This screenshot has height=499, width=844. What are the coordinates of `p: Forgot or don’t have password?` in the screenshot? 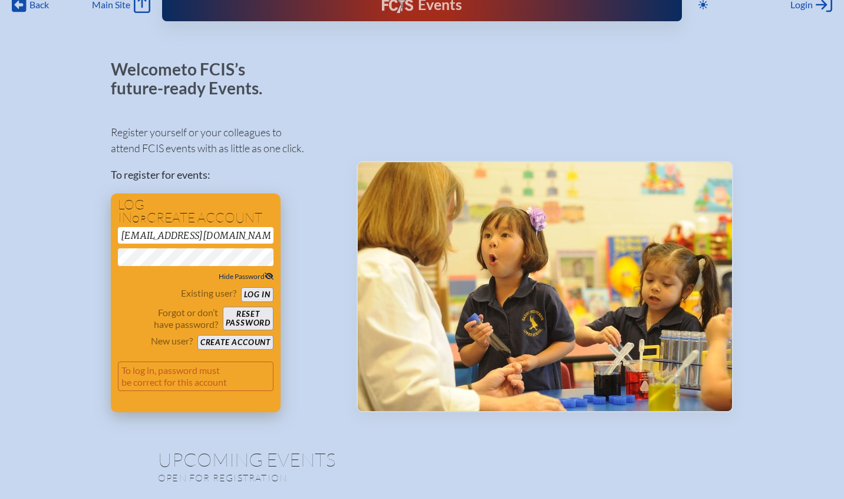 It's located at (168, 318).